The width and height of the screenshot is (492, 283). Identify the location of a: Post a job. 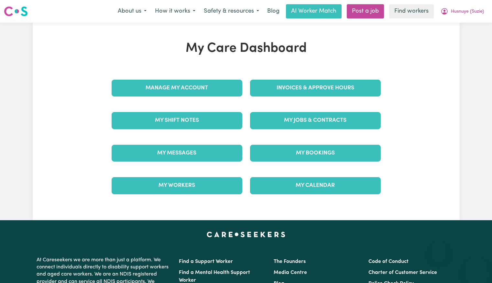
(366, 11).